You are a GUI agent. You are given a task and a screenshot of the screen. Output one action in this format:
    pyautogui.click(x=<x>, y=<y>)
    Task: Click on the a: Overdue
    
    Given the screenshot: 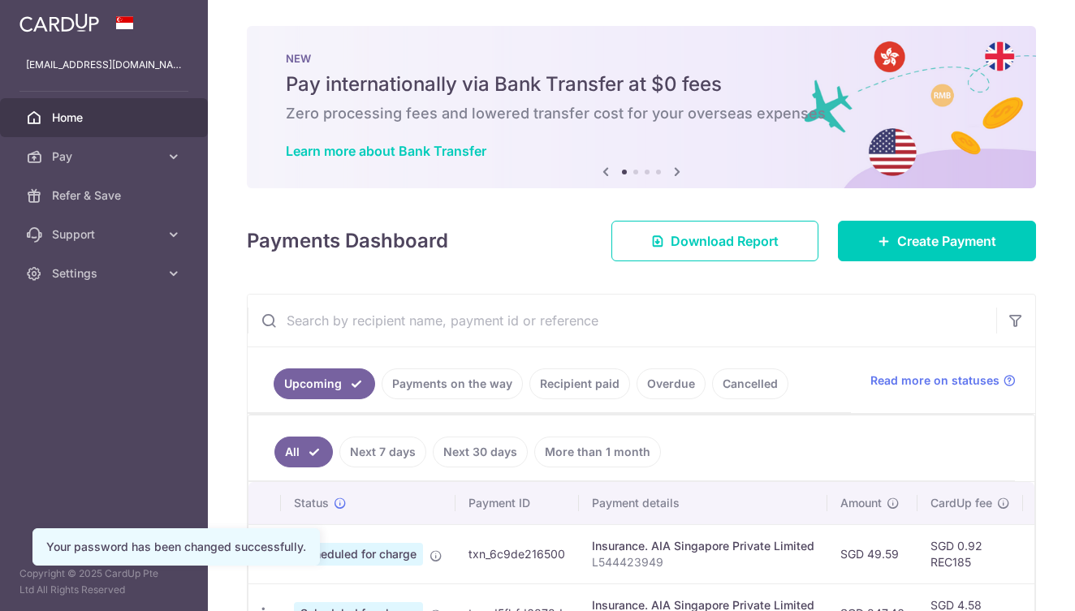 What is the action you would take?
    pyautogui.click(x=671, y=384)
    